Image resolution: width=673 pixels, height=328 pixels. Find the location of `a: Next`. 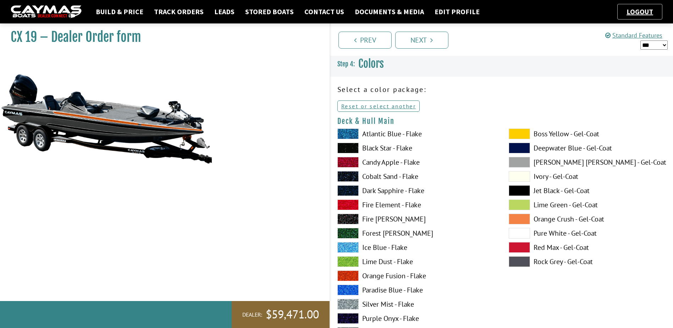

a: Next is located at coordinates (422, 40).